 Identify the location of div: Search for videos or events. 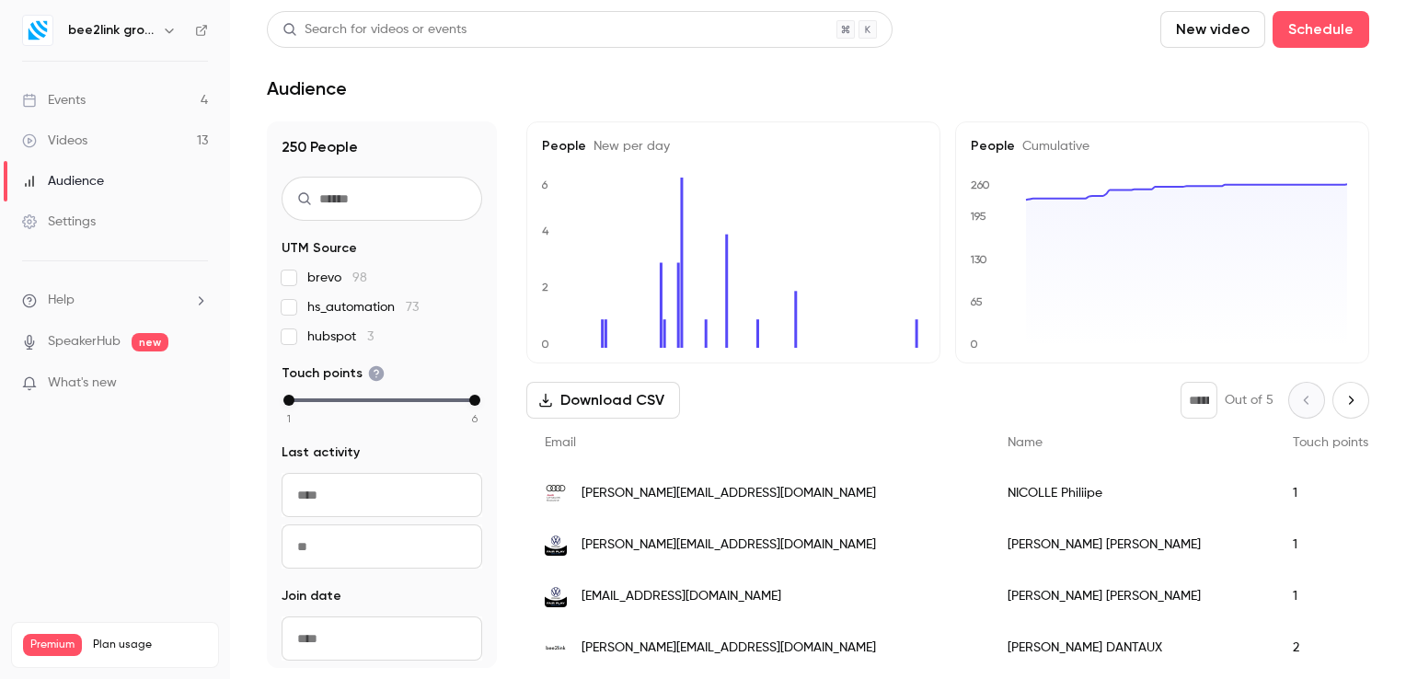
(374, 29).